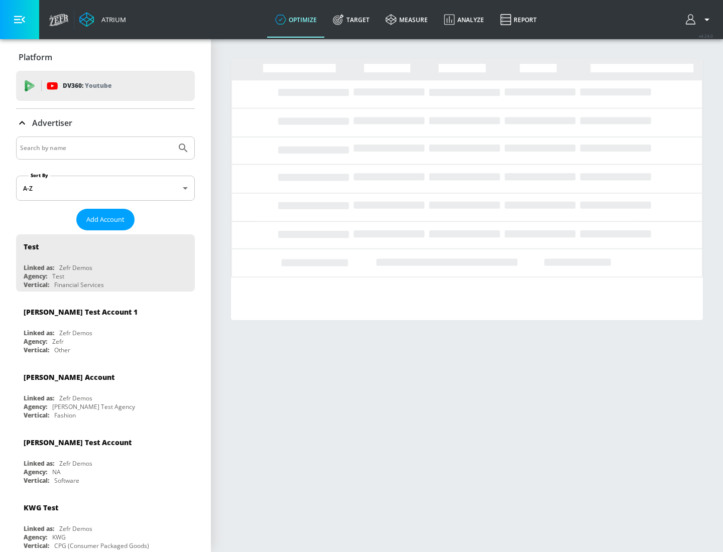  Describe the element at coordinates (105, 123) in the screenshot. I see `div: Advertiser` at that location.